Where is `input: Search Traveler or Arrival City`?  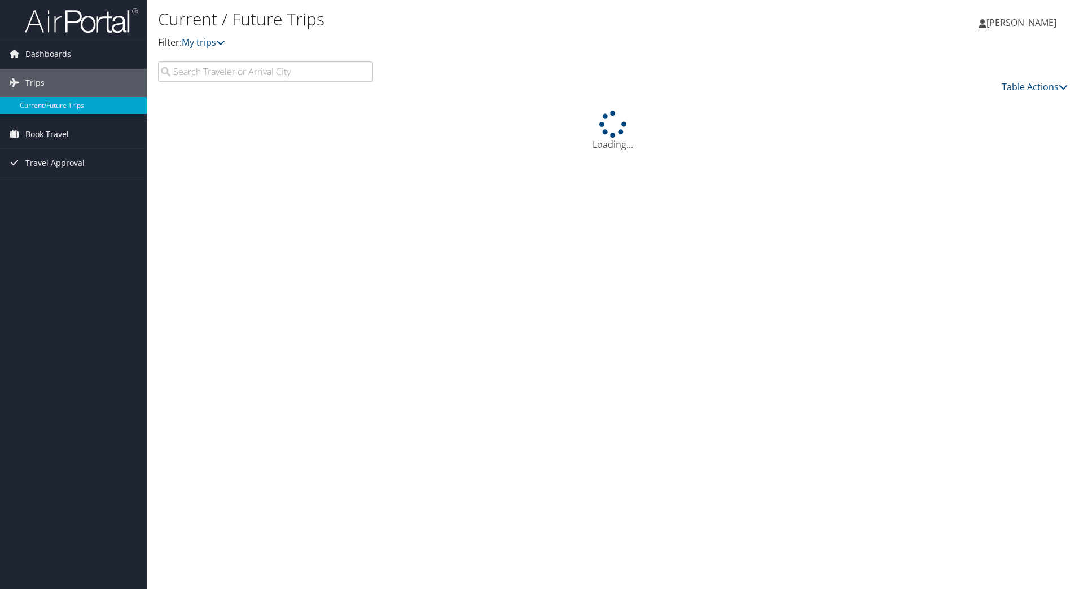
input: Search Traveler or Arrival City is located at coordinates (265, 72).